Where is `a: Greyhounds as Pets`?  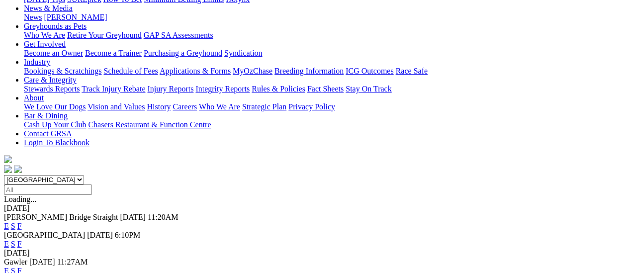
a: Greyhounds as Pets is located at coordinates (55, 26).